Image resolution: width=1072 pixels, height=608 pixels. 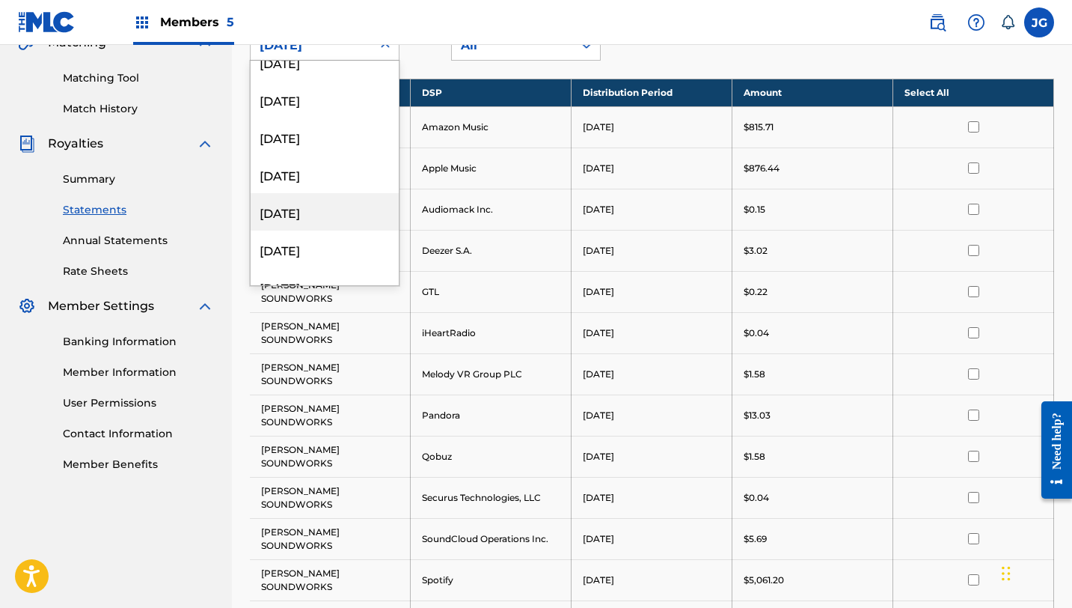 I want to click on p: $876.44, so click(x=762, y=168).